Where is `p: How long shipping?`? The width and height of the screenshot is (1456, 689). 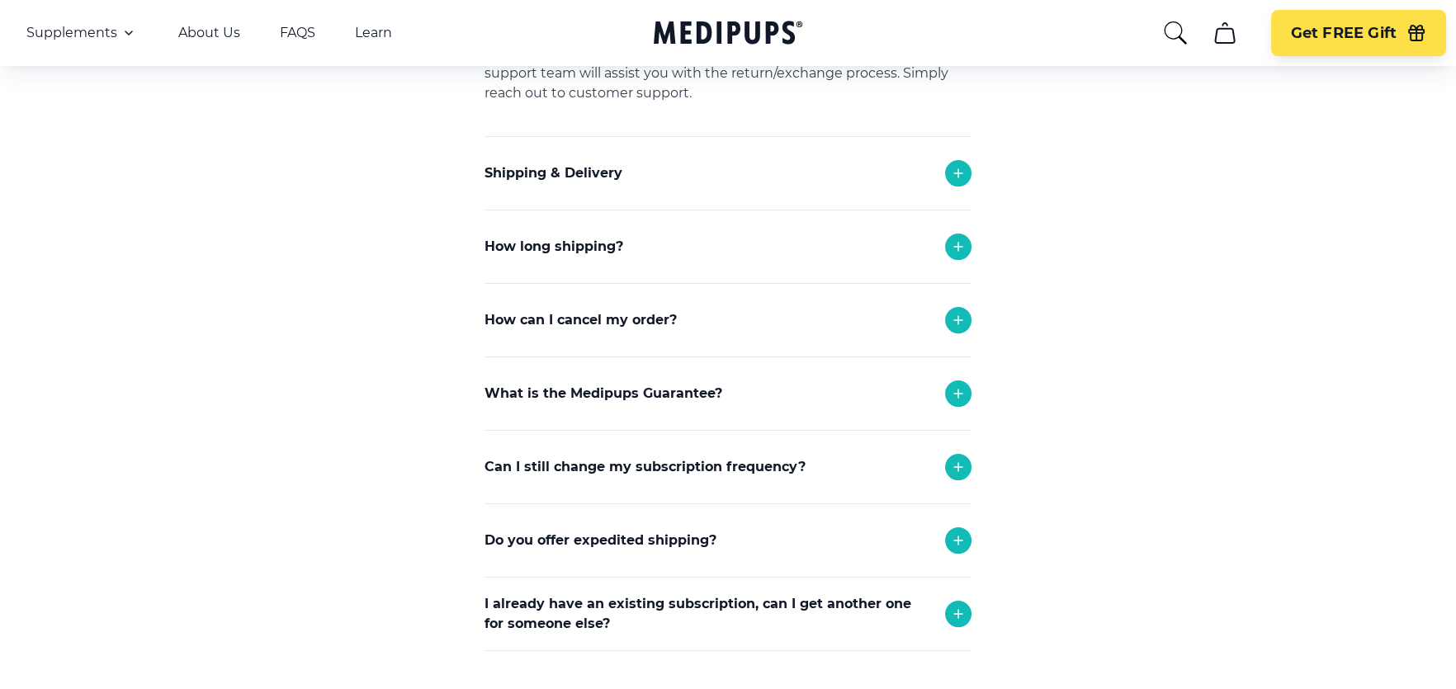
p: How long shipping? is located at coordinates (554, 247).